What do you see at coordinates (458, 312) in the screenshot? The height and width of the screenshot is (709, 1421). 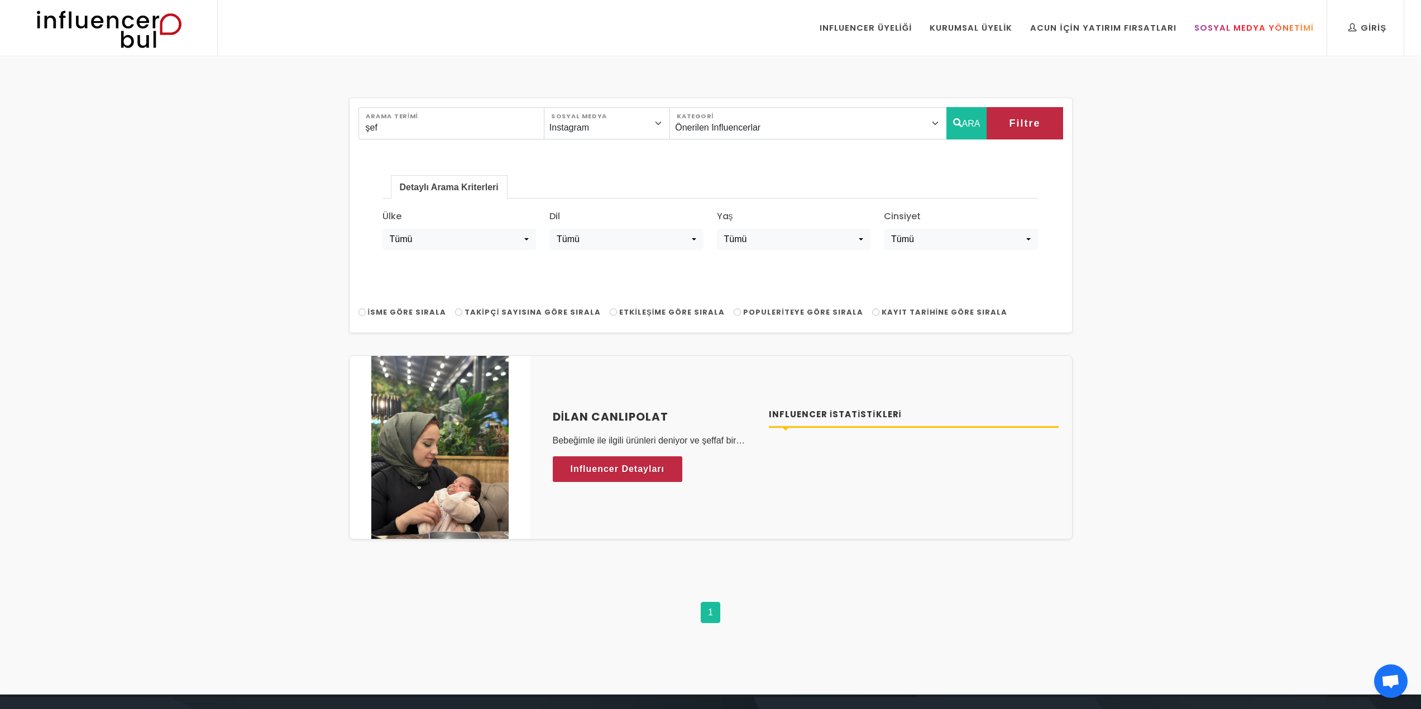 I see `input: Takipçi Sayısına Göre Sırala` at bounding box center [458, 312].